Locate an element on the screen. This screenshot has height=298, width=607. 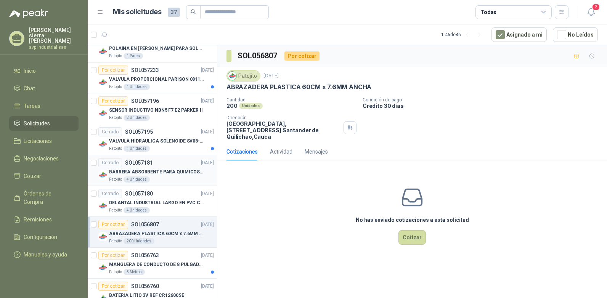
a: Licitaciones is located at coordinates (44, 141).